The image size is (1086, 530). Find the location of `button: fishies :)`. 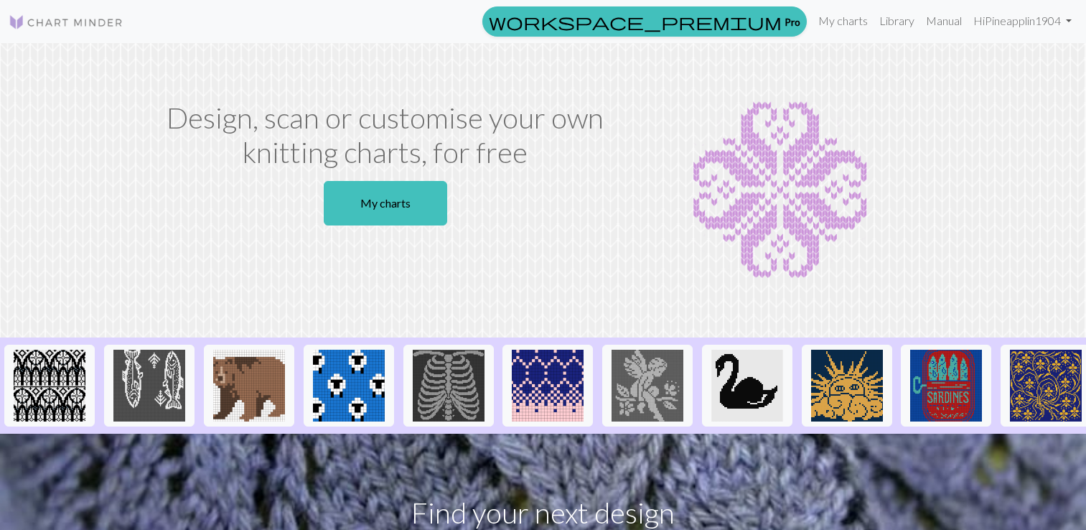

button: fishies :) is located at coordinates (149, 385).